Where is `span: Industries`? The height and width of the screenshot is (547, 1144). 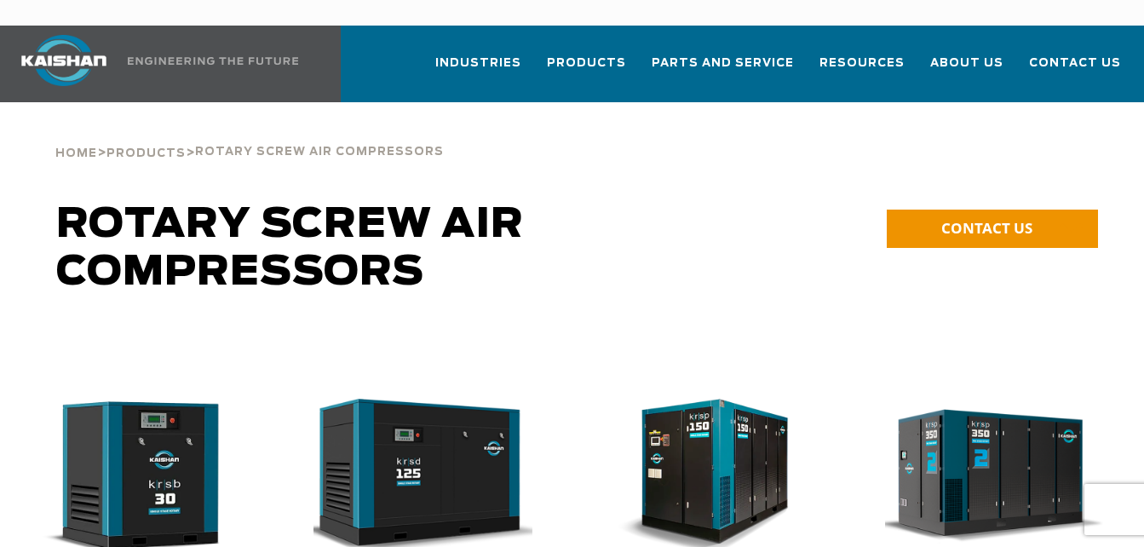 span: Industries is located at coordinates (478, 63).